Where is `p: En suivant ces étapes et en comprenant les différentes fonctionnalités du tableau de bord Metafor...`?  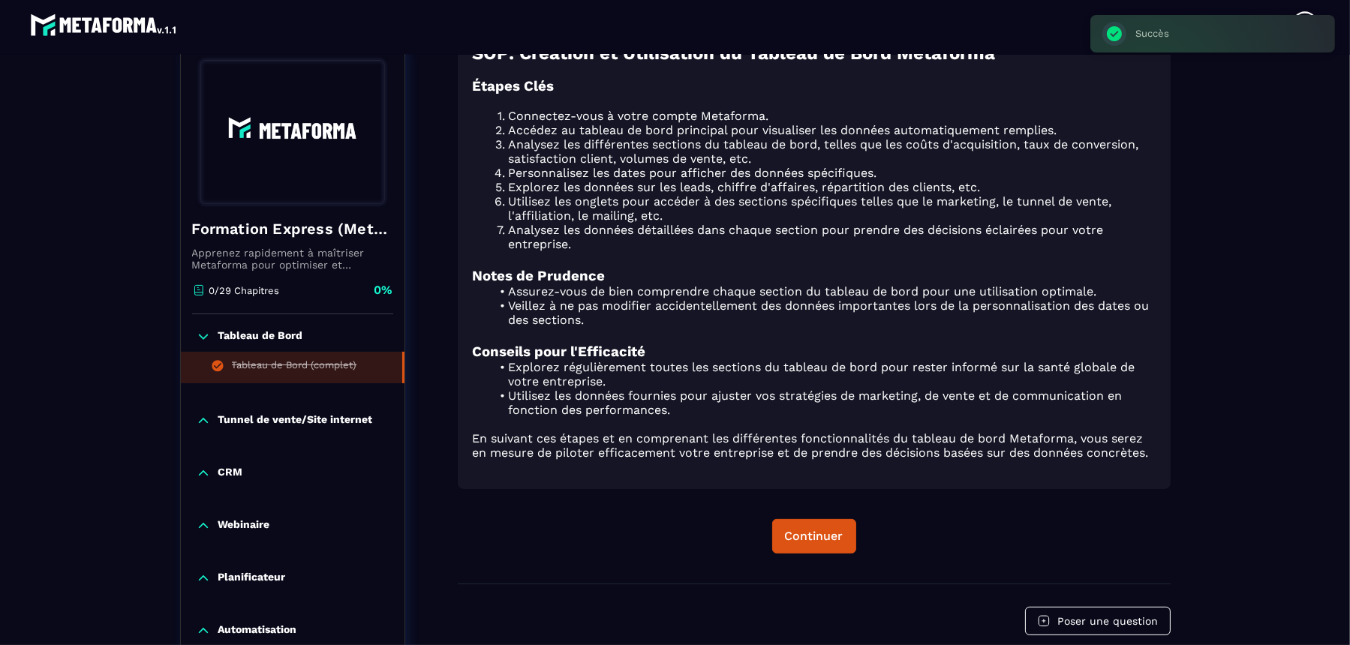
p: En suivant ces étapes et en comprenant les différentes fonctionnalités du tableau de bord Metafor... is located at coordinates (814, 446).